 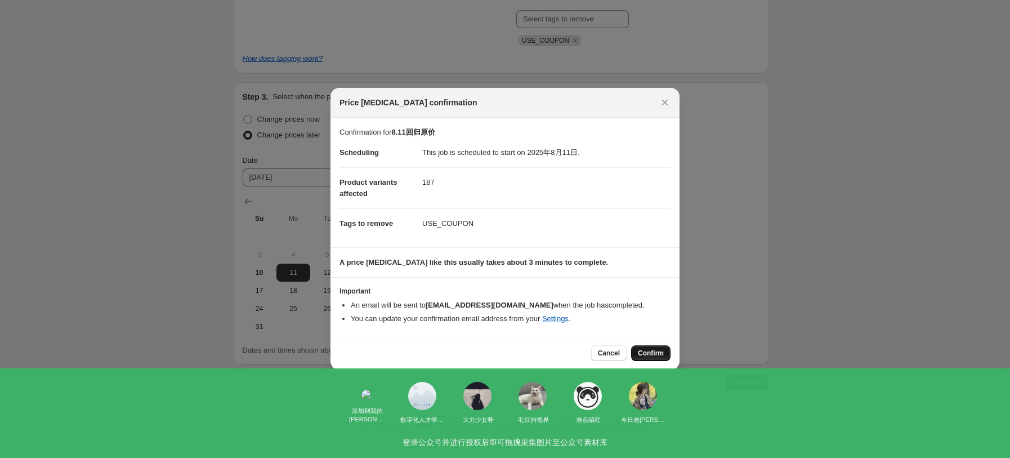 What do you see at coordinates (546, 153) in the screenshot?
I see `dd: This job is scheduled to start on 2025年8月11日.` at bounding box center [546, 153].